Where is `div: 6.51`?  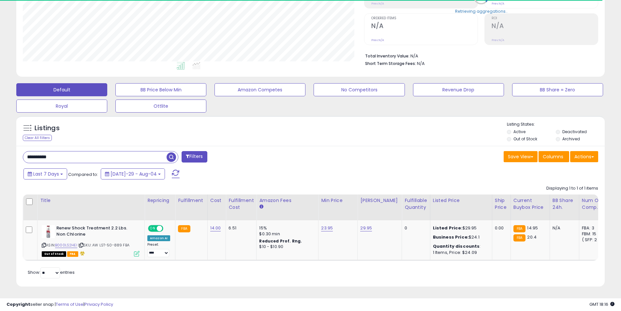 div: 6.51 is located at coordinates (240, 228).